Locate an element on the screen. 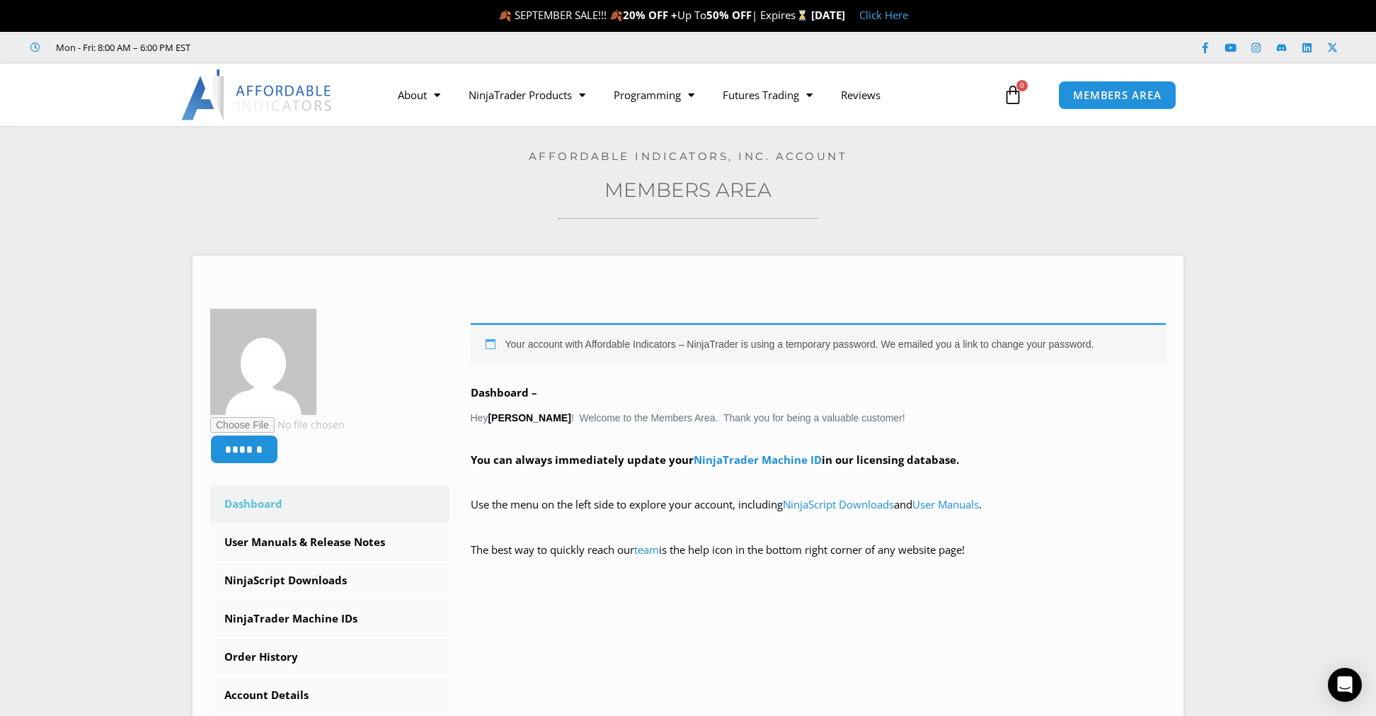  strong: You can always immediately update your in our licensing database. is located at coordinates (715, 459).